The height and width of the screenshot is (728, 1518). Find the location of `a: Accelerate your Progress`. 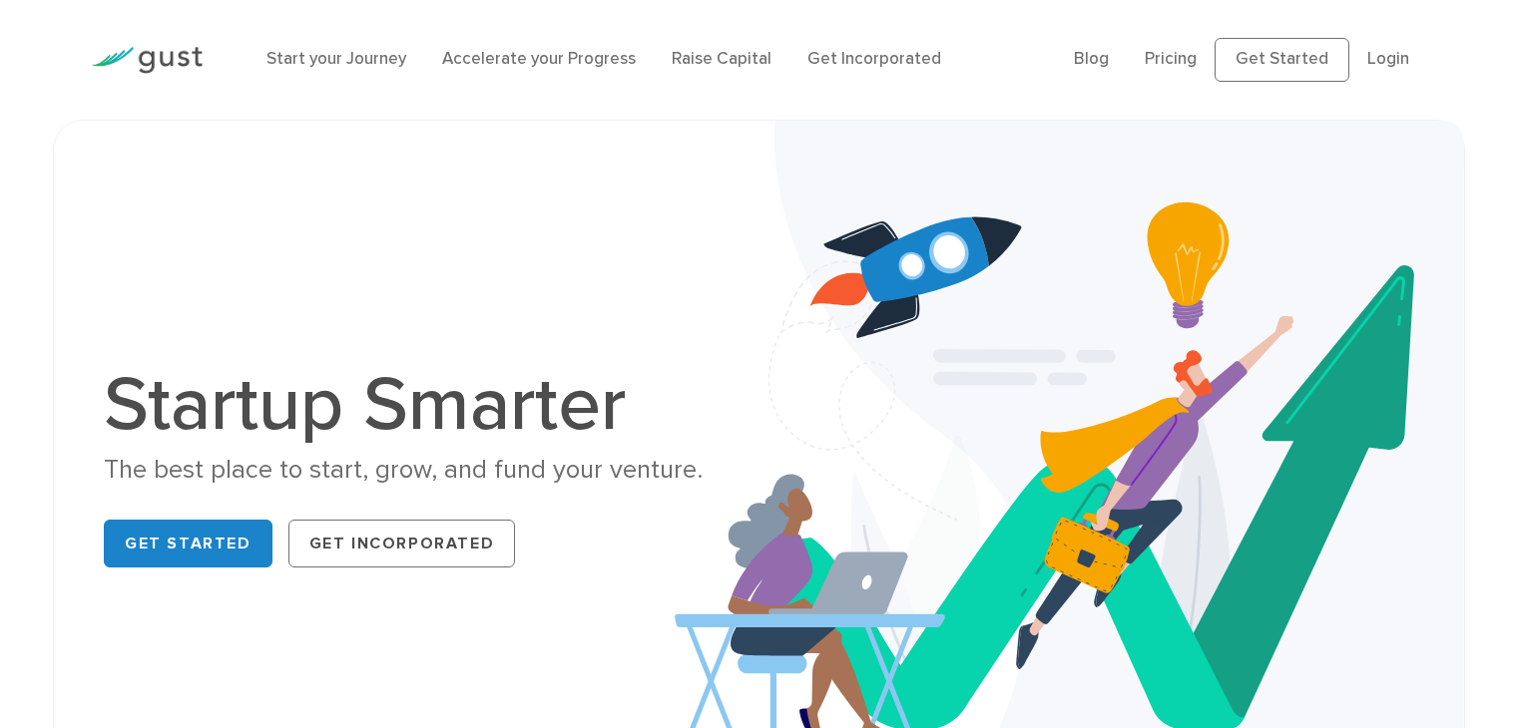

a: Accelerate your Progress is located at coordinates (539, 59).